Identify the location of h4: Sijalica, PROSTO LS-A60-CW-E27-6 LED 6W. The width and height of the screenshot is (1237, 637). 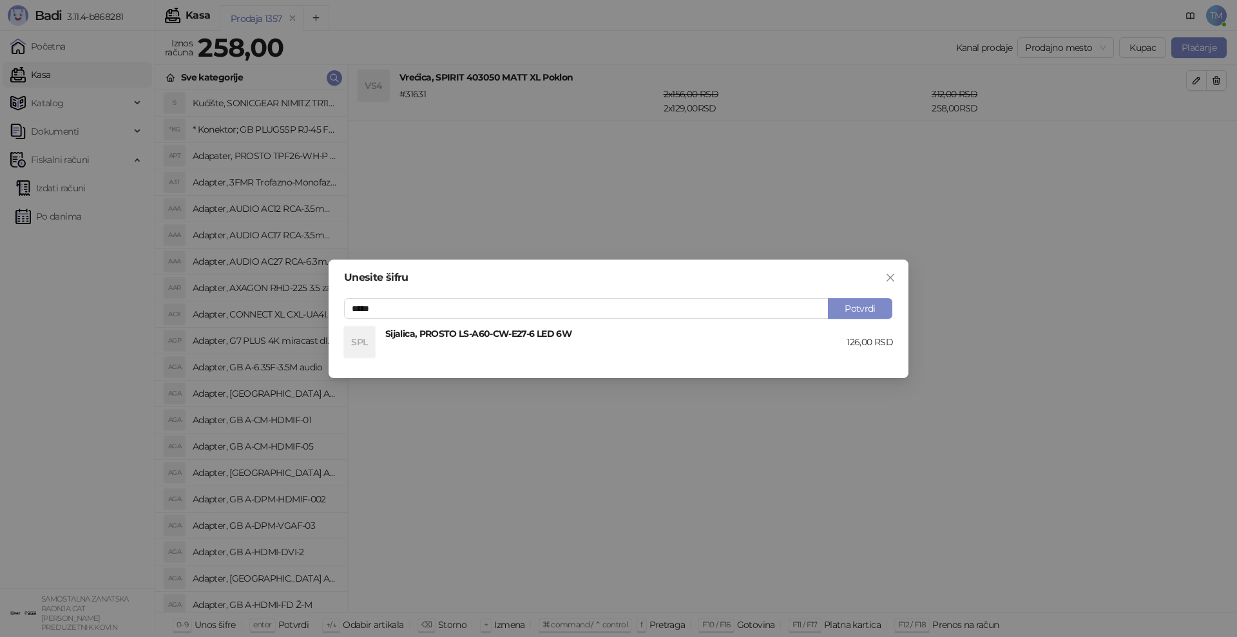
(616, 334).